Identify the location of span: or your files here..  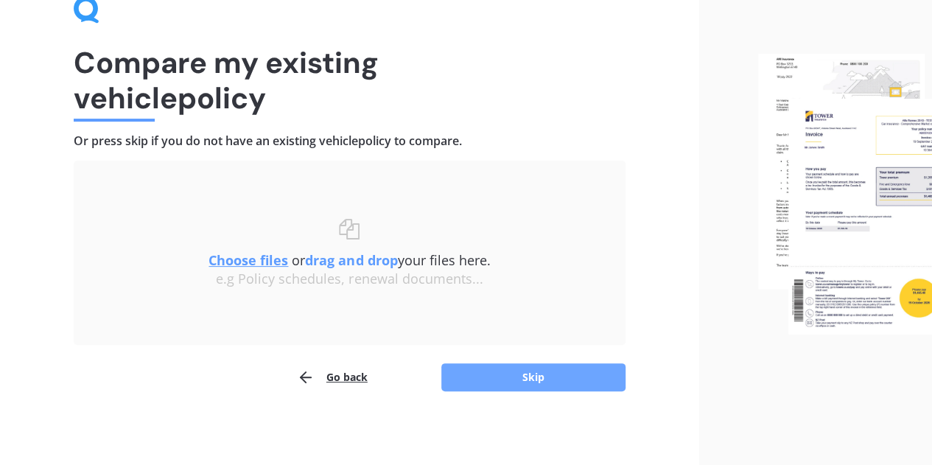
(349, 260).